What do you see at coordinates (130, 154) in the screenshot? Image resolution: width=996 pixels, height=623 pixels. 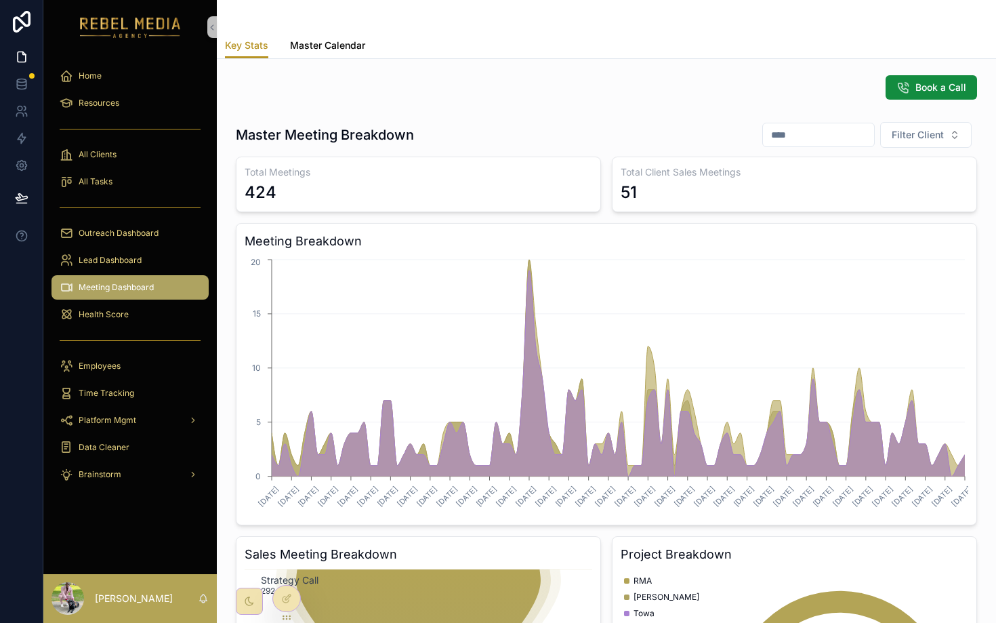 I see `a: All Clients` at bounding box center [130, 154].